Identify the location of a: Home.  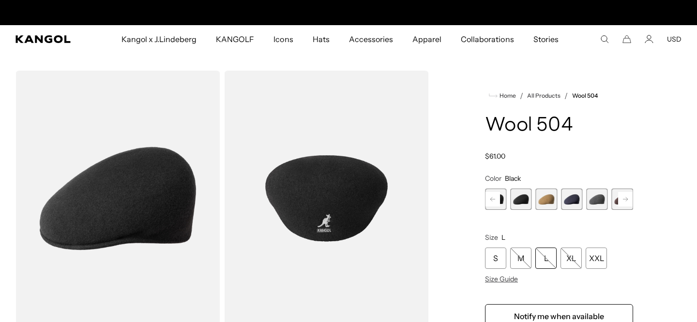
(503, 96).